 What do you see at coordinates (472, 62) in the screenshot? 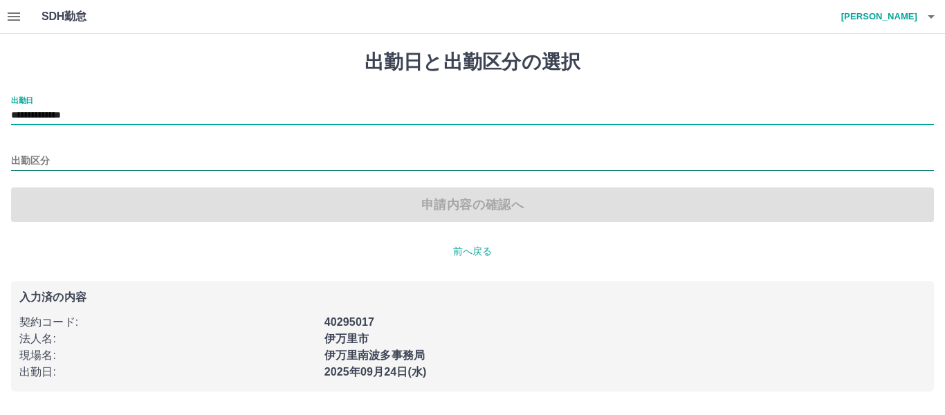
I see `h1: 出勤日と出勤区分の選択` at bounding box center [472, 62].